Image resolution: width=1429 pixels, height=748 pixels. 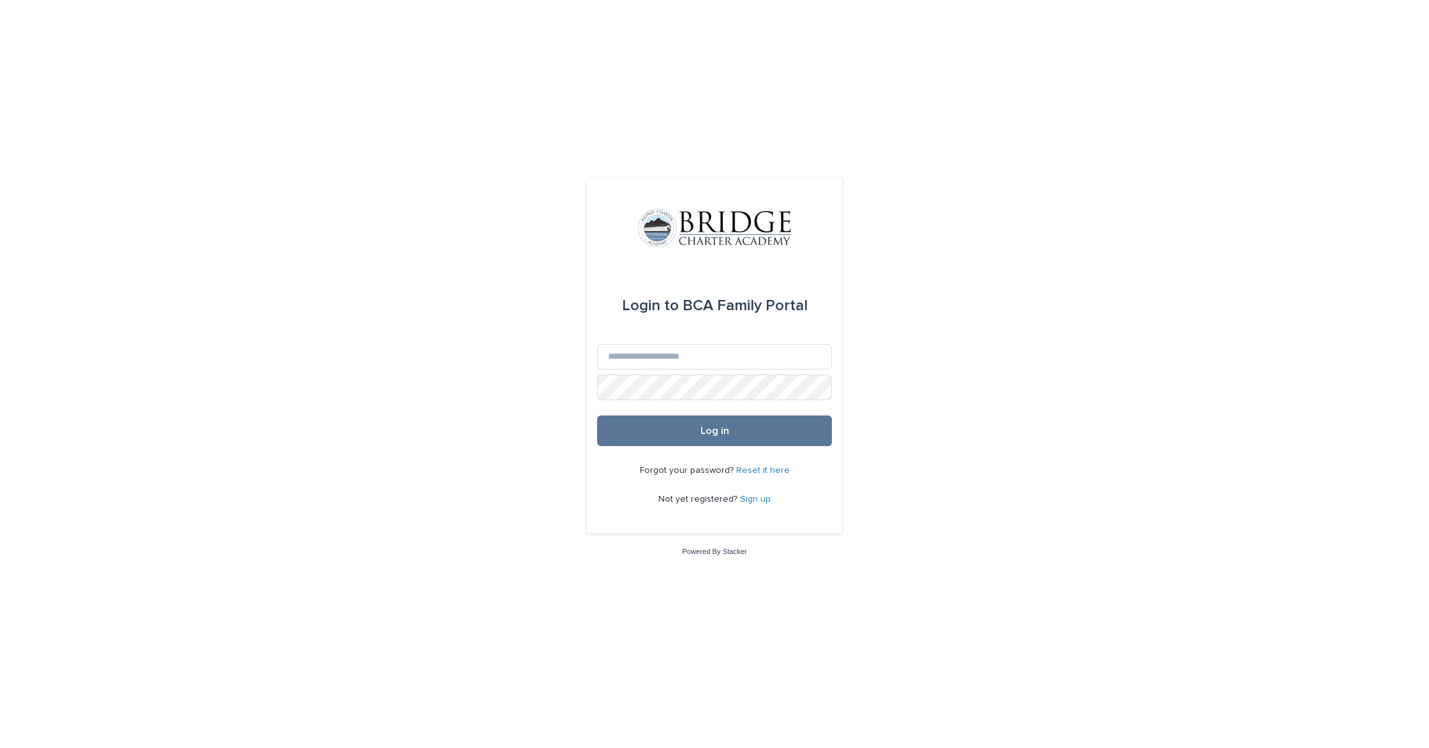 I want to click on a: Reset it here, so click(x=763, y=470).